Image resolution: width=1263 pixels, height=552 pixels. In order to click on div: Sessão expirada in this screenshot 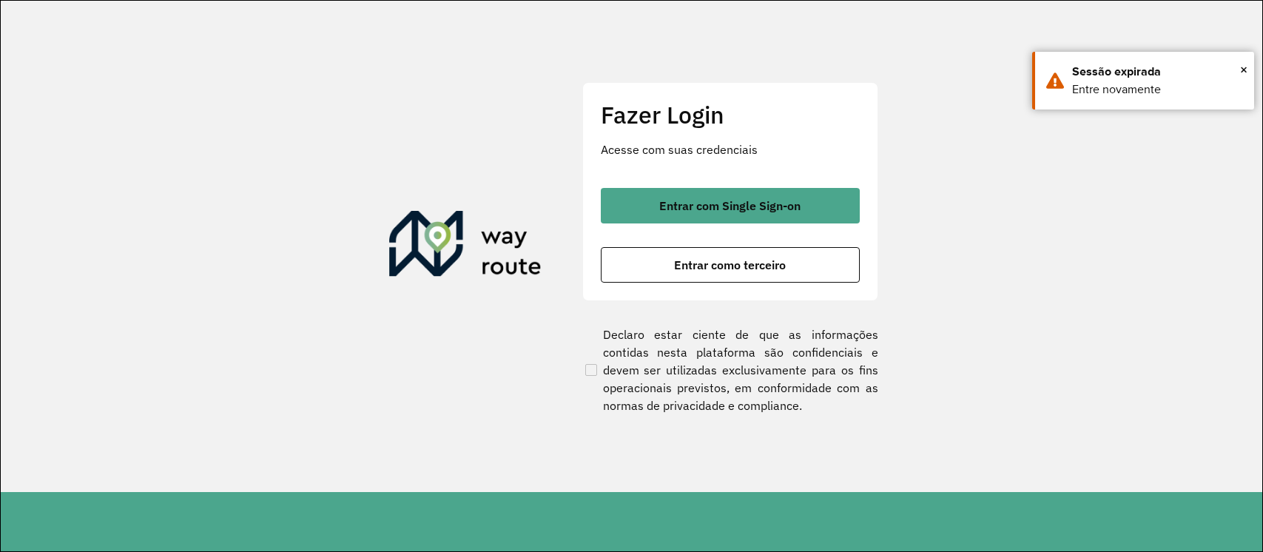, I will do `click(1157, 72)`.